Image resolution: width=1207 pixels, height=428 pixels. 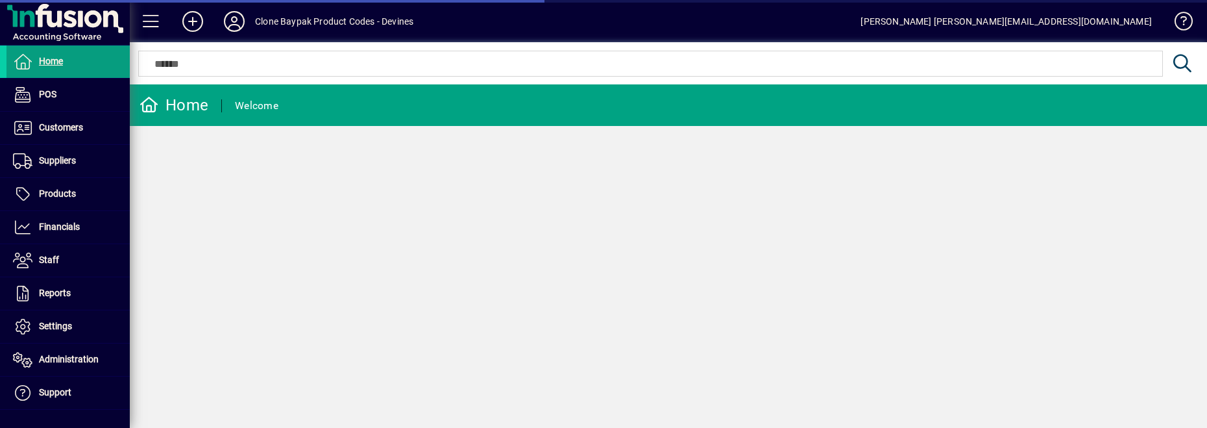 I want to click on a: Administration, so click(x=68, y=359).